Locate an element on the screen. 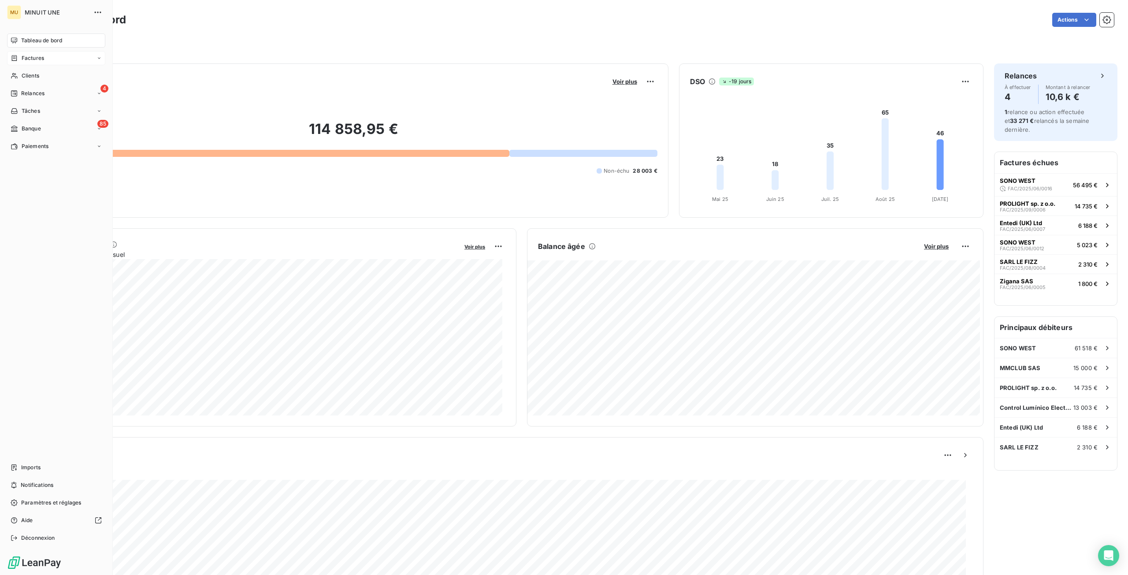 This screenshot has height=575, width=1128. span: Zigana SAS is located at coordinates (1017, 281).